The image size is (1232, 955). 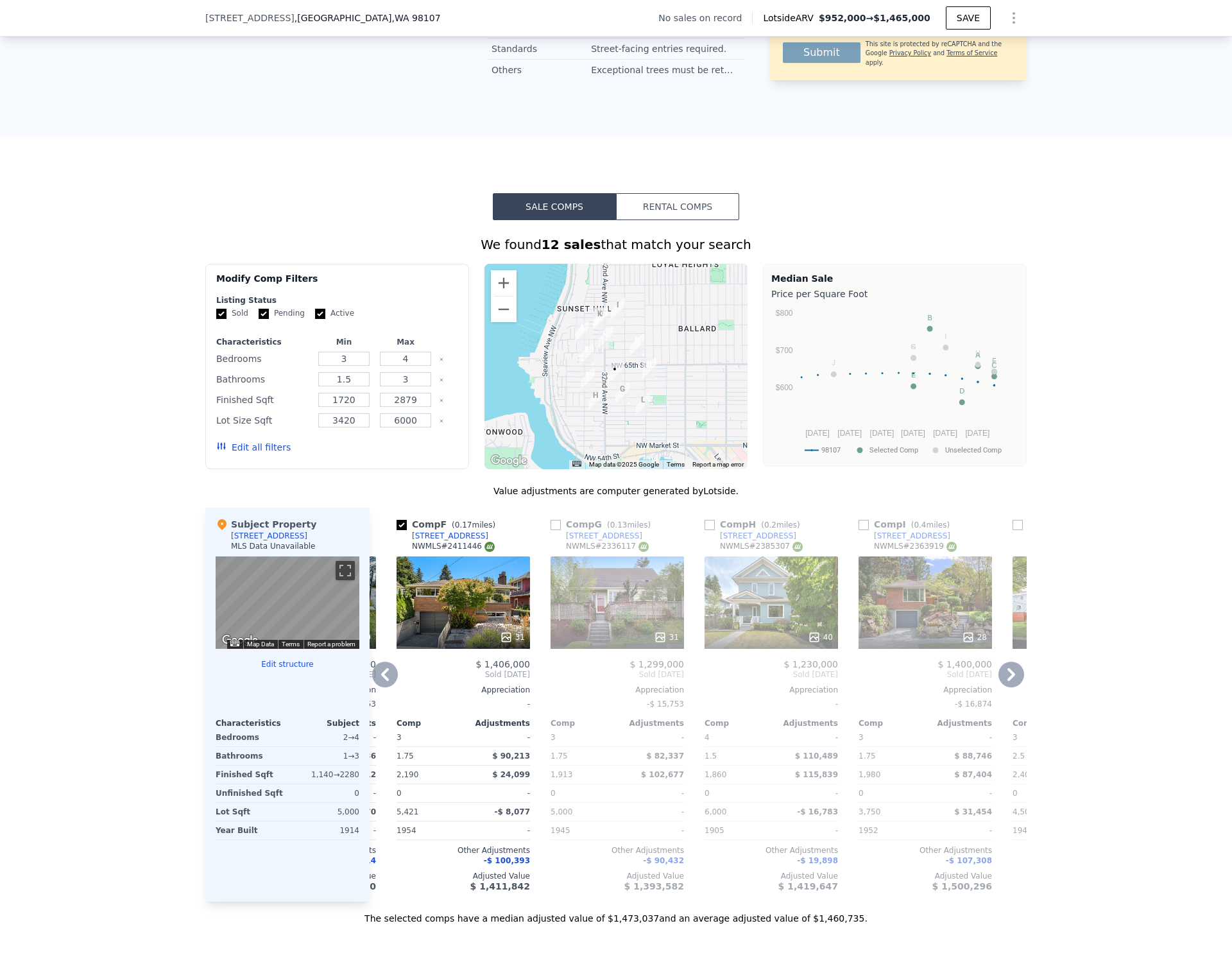 I want to click on button: Zoom out, so click(x=504, y=309).